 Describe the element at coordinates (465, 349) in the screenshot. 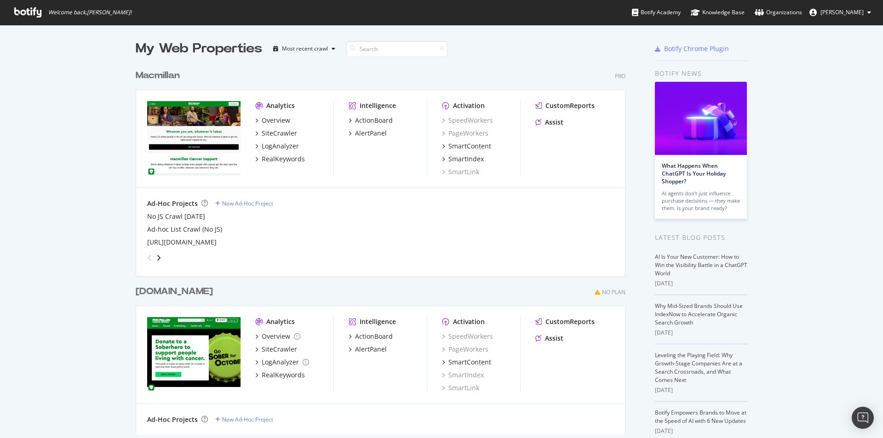

I see `div: PageWorkers` at that location.